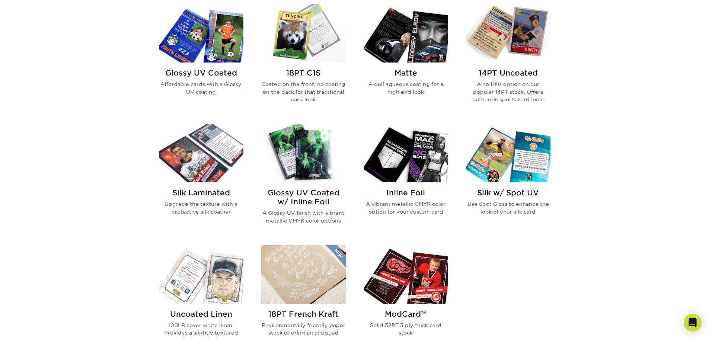 The image size is (709, 339). I want to click on h2: 18PT French Kraft, so click(303, 314).